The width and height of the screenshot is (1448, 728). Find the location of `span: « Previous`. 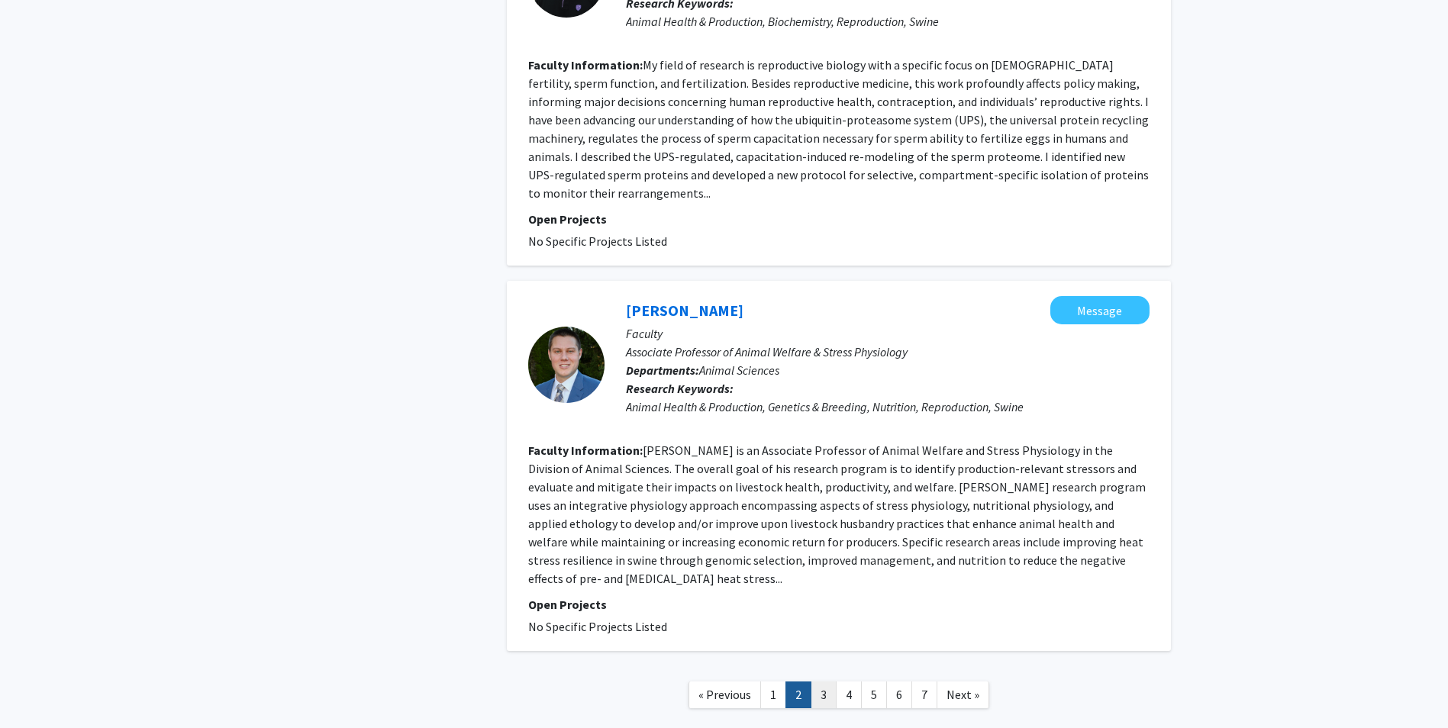

span: « Previous is located at coordinates (725, 695).